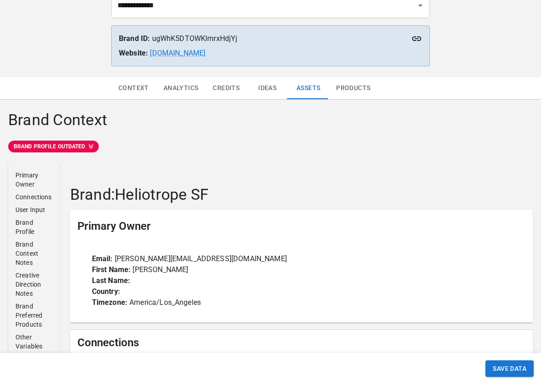 This screenshot has height=384, width=541. What do you see at coordinates (301, 226) in the screenshot?
I see `div: Primary Owner` at bounding box center [301, 226].